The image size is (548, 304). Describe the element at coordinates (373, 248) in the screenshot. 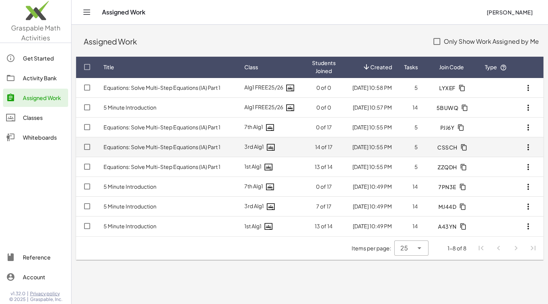

I see `span: Items per page:` at that location.